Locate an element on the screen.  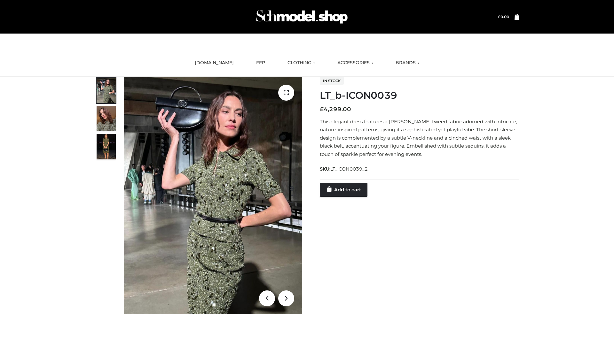
bdi: 0.00 is located at coordinates (503, 17).